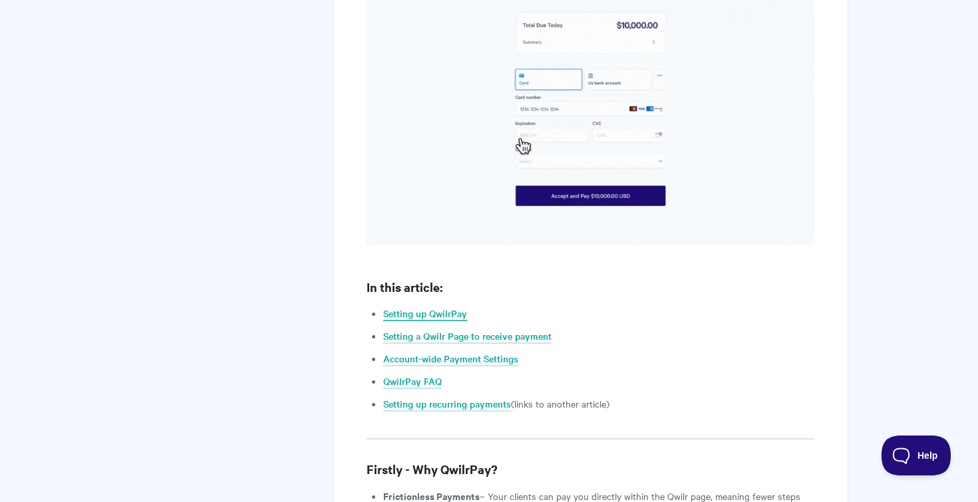  I want to click on b: In this article:, so click(405, 287).